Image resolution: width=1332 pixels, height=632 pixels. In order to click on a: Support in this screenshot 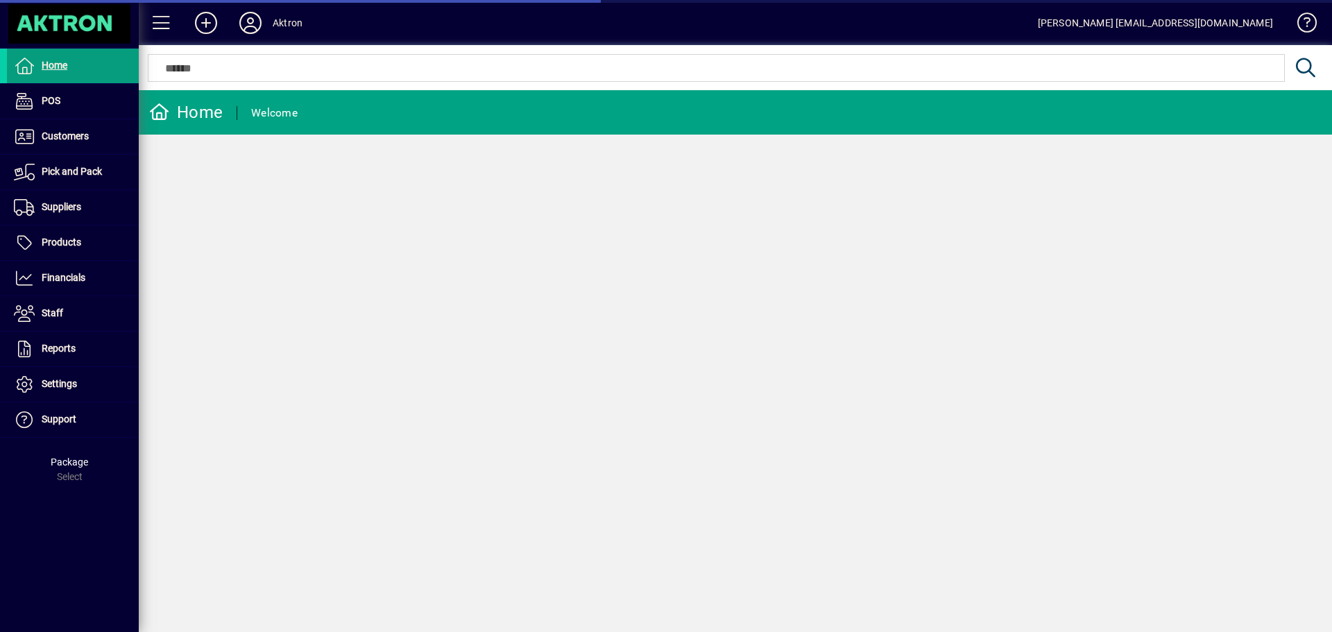, I will do `click(73, 420)`.